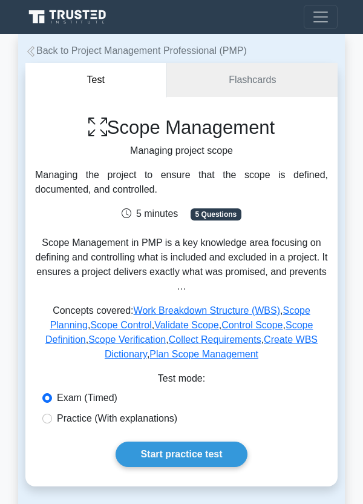  Describe the element at coordinates (136, 50) in the screenshot. I see `a: Back to Project Management Professional (PMP)` at that location.